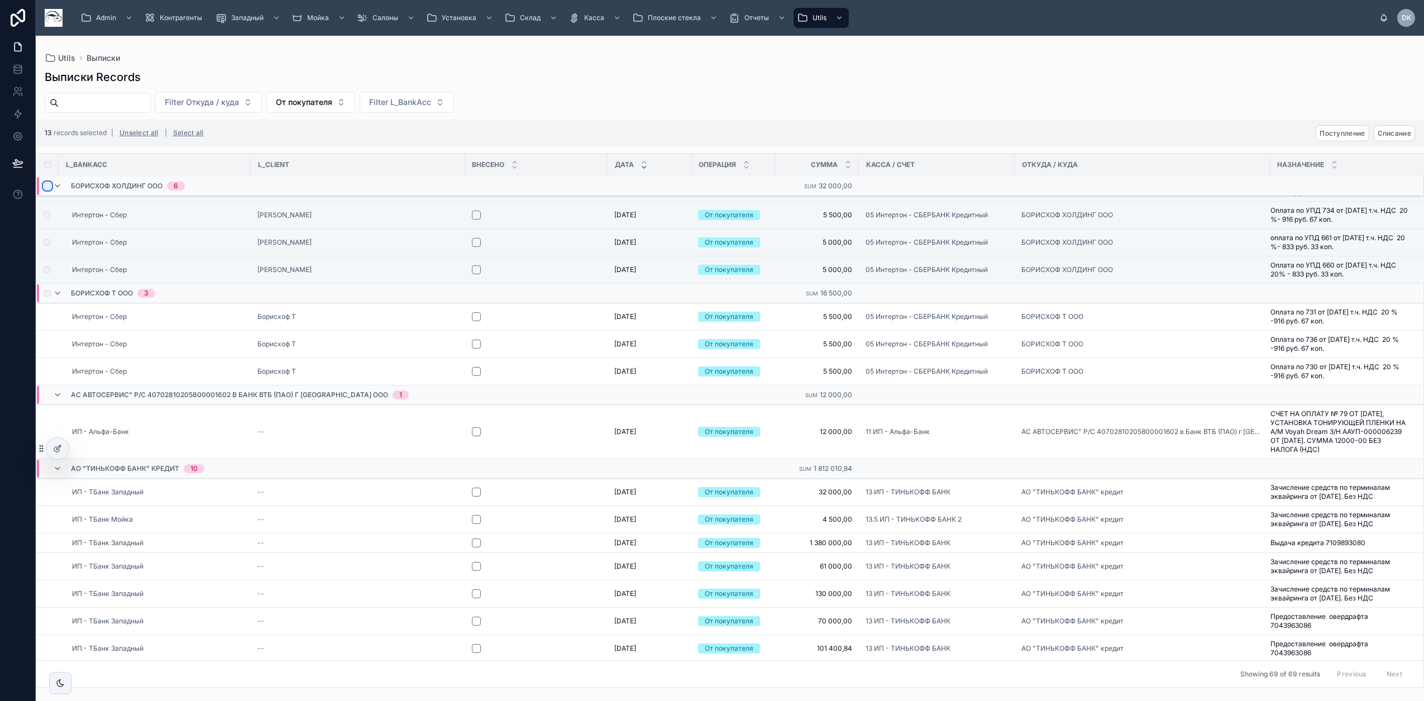 The image size is (1424, 701). Describe the element at coordinates (108, 18) in the screenshot. I see `a: Admin` at that location.